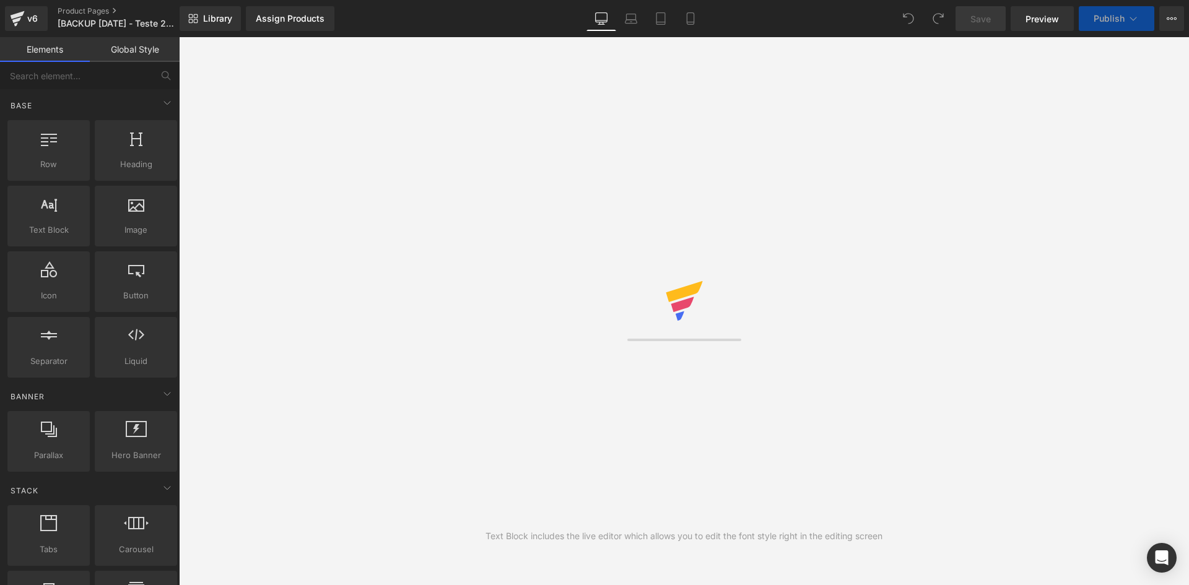 Image resolution: width=1189 pixels, height=585 pixels. I want to click on span: Button, so click(136, 295).